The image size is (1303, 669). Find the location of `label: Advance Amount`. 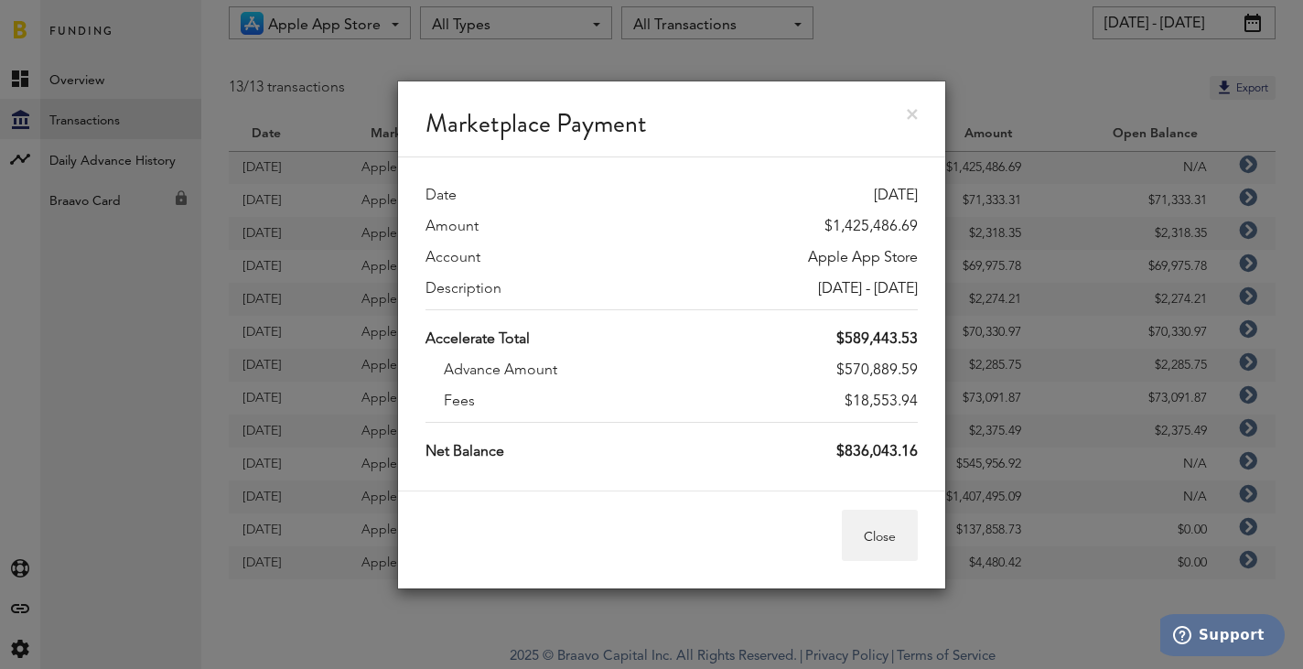

label: Advance Amount is located at coordinates (501, 371).